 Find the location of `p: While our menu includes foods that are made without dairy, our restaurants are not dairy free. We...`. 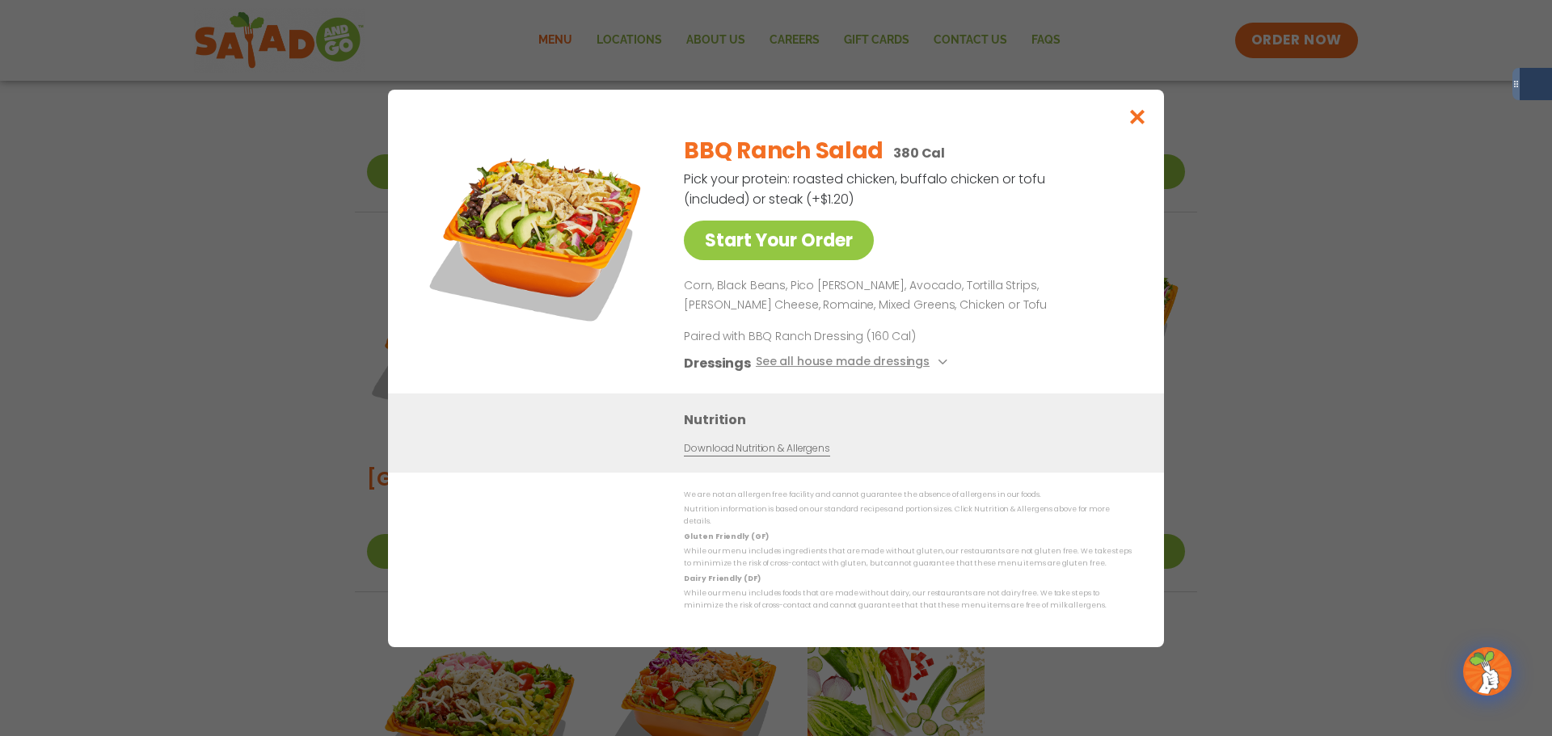

p: While our menu includes foods that are made without dairy, our restaurants are not dairy free. We... is located at coordinates (908, 600).